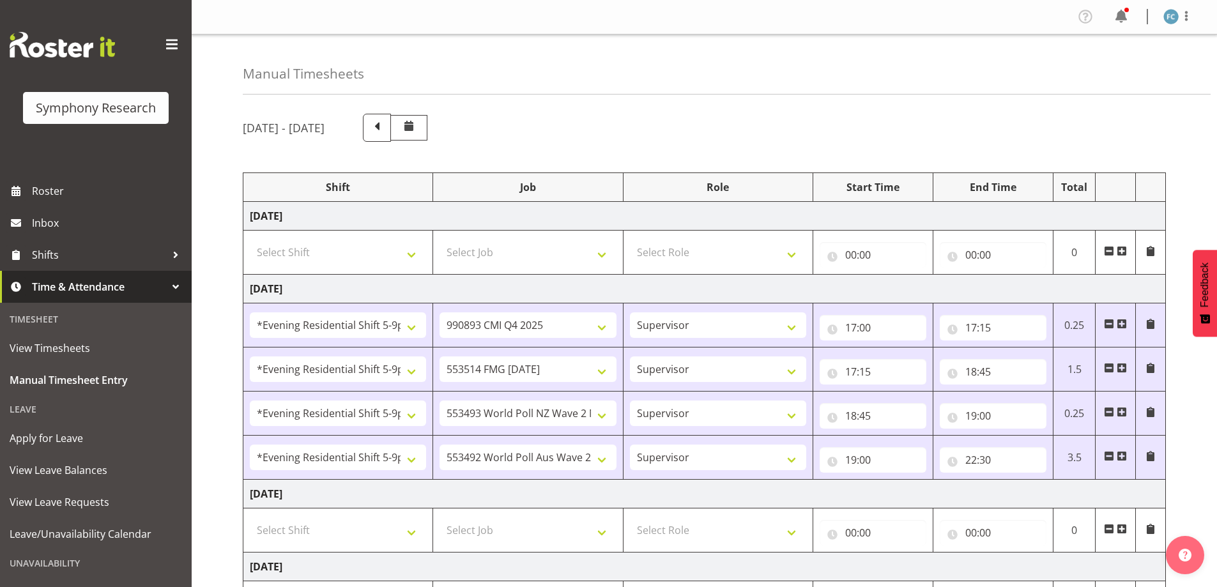 The width and height of the screenshot is (1217, 587). I want to click on span: Inbox, so click(109, 223).